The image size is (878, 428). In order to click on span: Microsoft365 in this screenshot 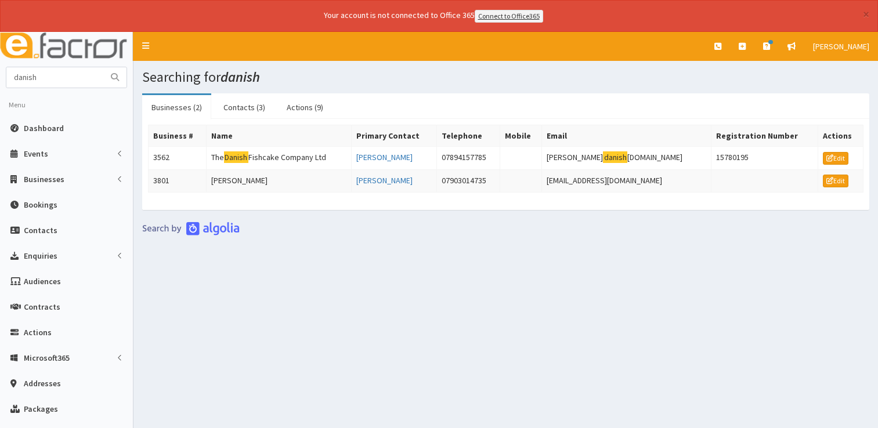, I will do `click(46, 358)`.